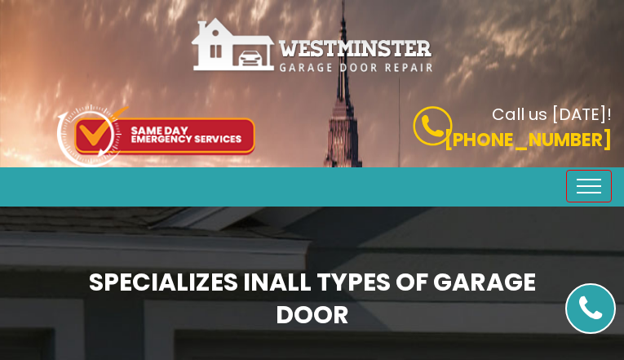 This screenshot has width=624, height=360. What do you see at coordinates (589, 186) in the screenshot?
I see `button: Toggle navigation` at bounding box center [589, 186].